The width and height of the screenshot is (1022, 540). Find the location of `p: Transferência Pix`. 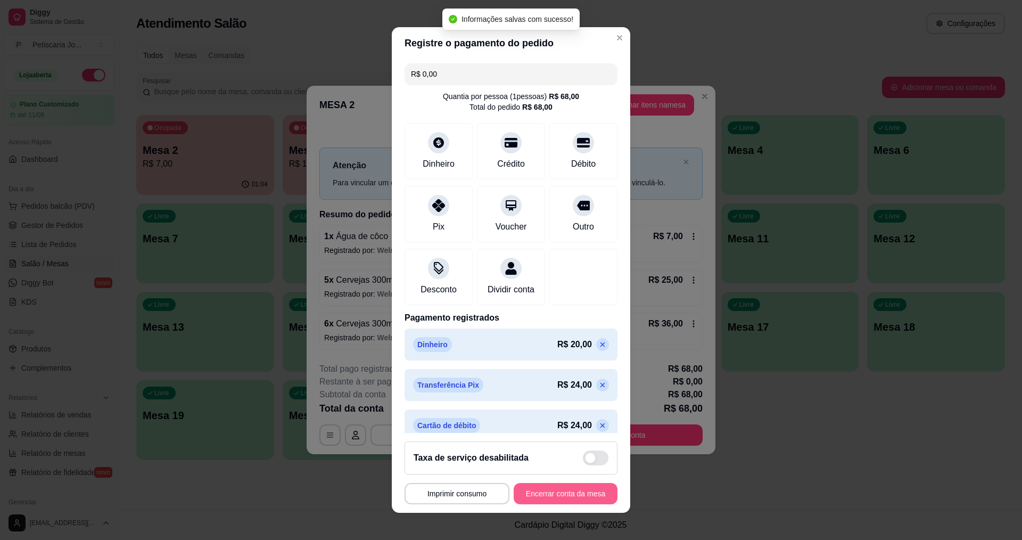

p: Transferência Pix is located at coordinates (448, 385).